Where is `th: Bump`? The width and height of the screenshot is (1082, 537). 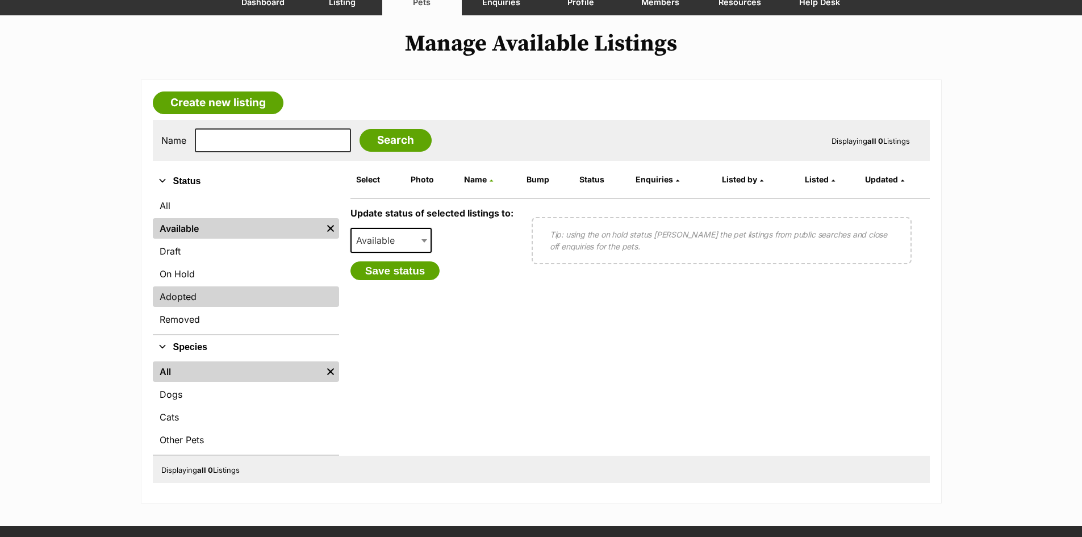 th: Bump is located at coordinates (547, 179).